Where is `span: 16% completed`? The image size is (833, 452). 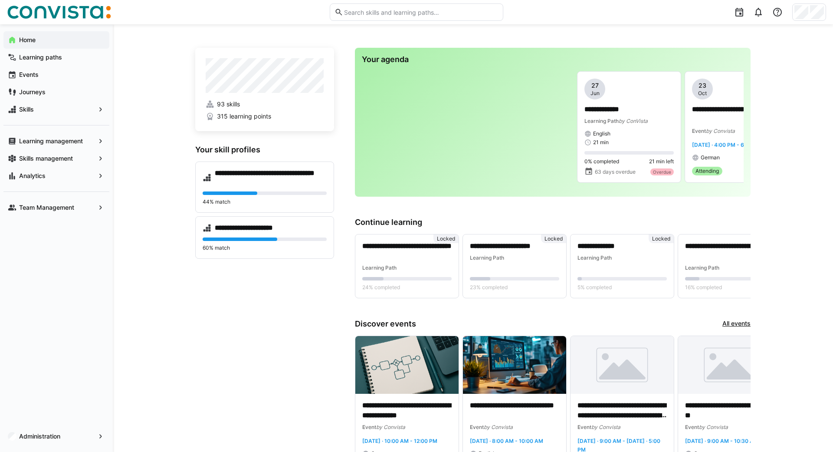
span: 16% completed is located at coordinates (704, 287).